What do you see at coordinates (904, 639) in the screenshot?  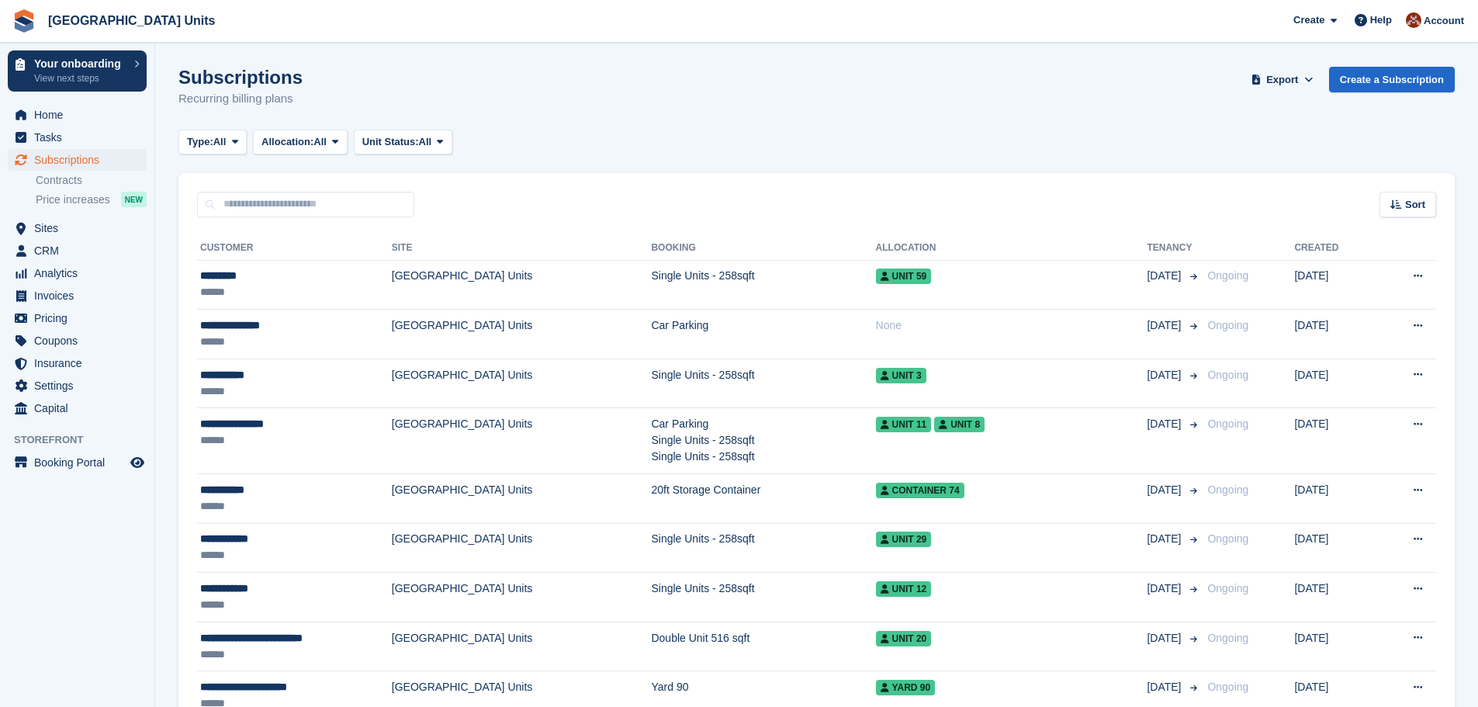 I see `span: Unit 20` at bounding box center [904, 639].